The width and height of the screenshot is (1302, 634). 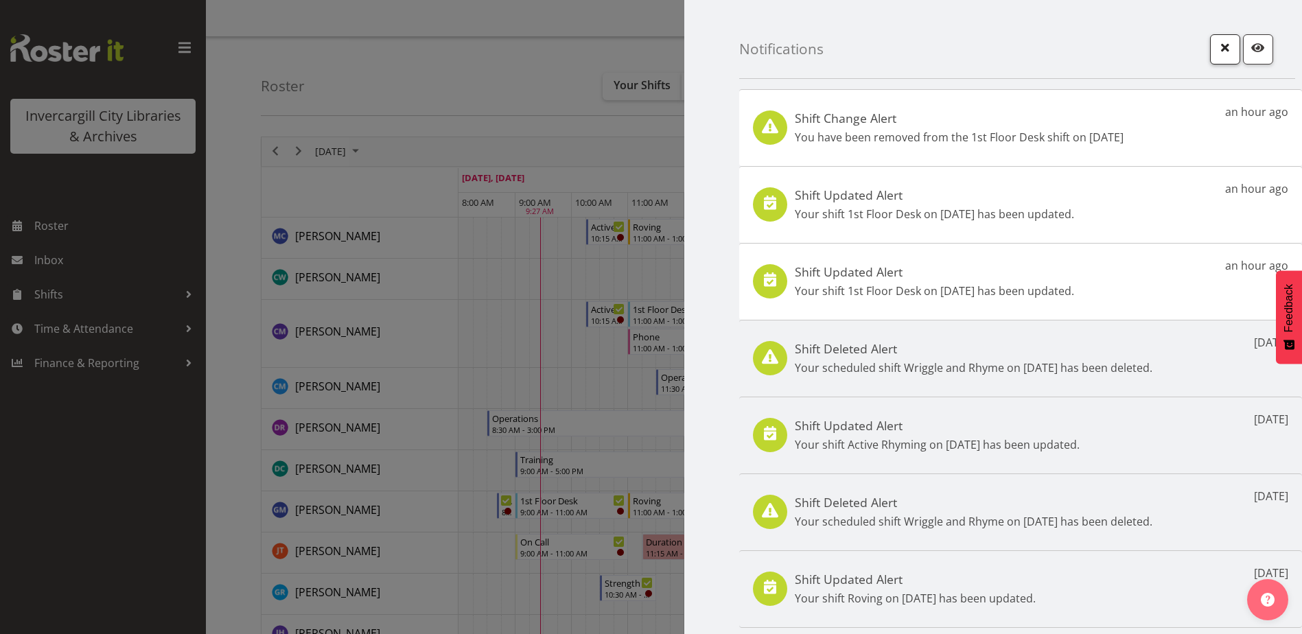 I want to click on span: Feedback, so click(x=1289, y=308).